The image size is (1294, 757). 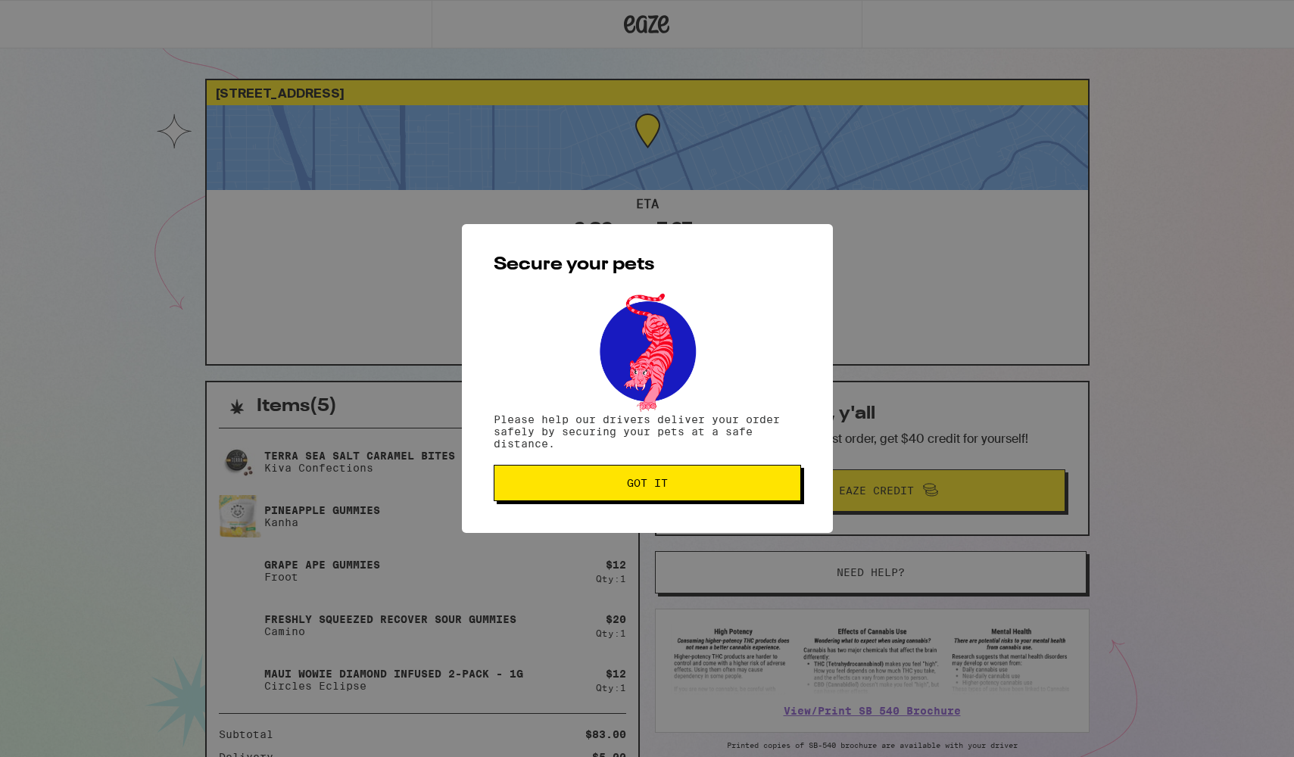 What do you see at coordinates (647, 483) in the screenshot?
I see `button: Got it` at bounding box center [647, 483].